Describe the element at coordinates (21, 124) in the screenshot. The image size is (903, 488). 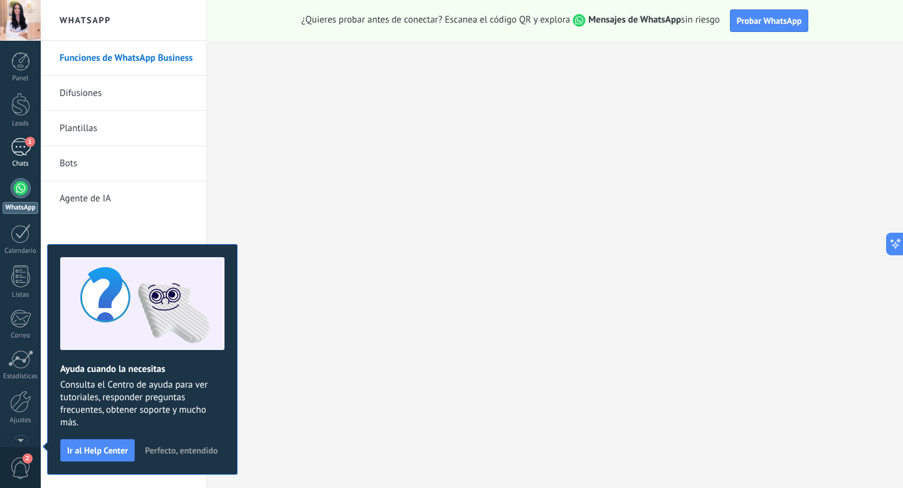
I see `div: Leads` at that location.